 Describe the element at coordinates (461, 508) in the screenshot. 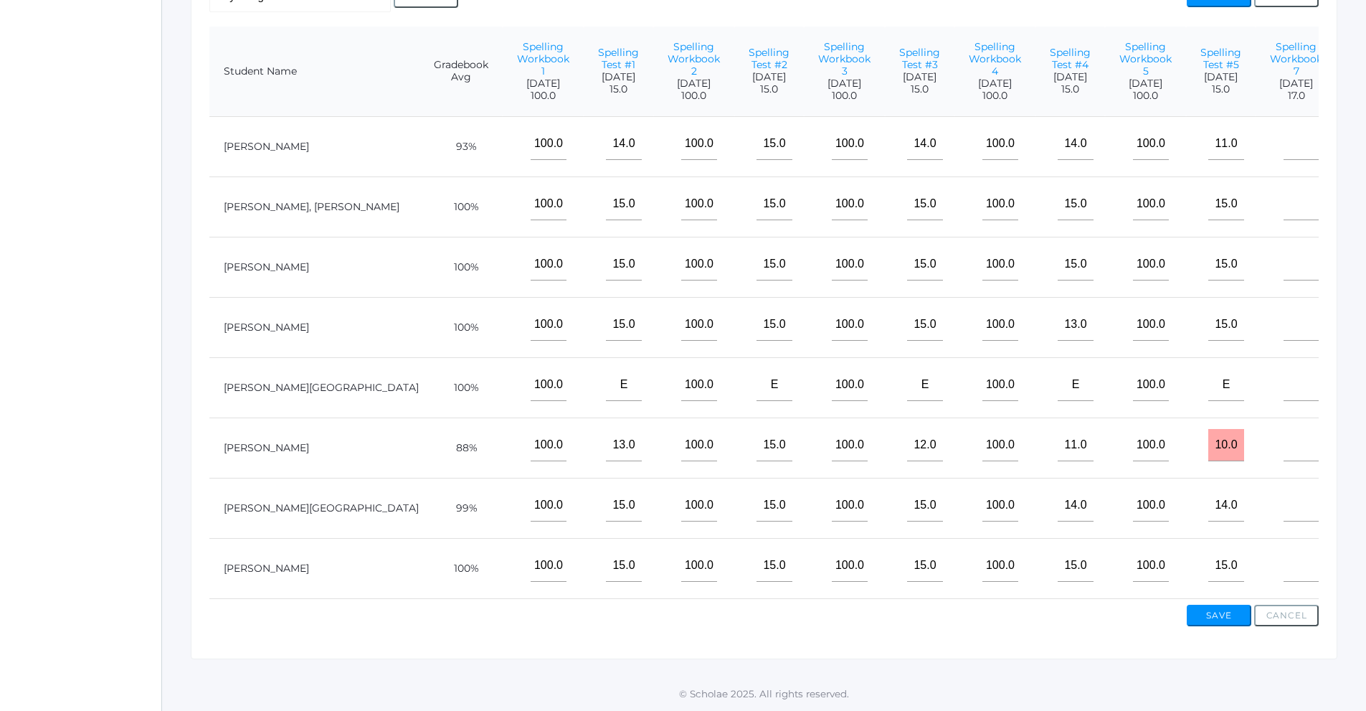

I see `td: 99%` at that location.